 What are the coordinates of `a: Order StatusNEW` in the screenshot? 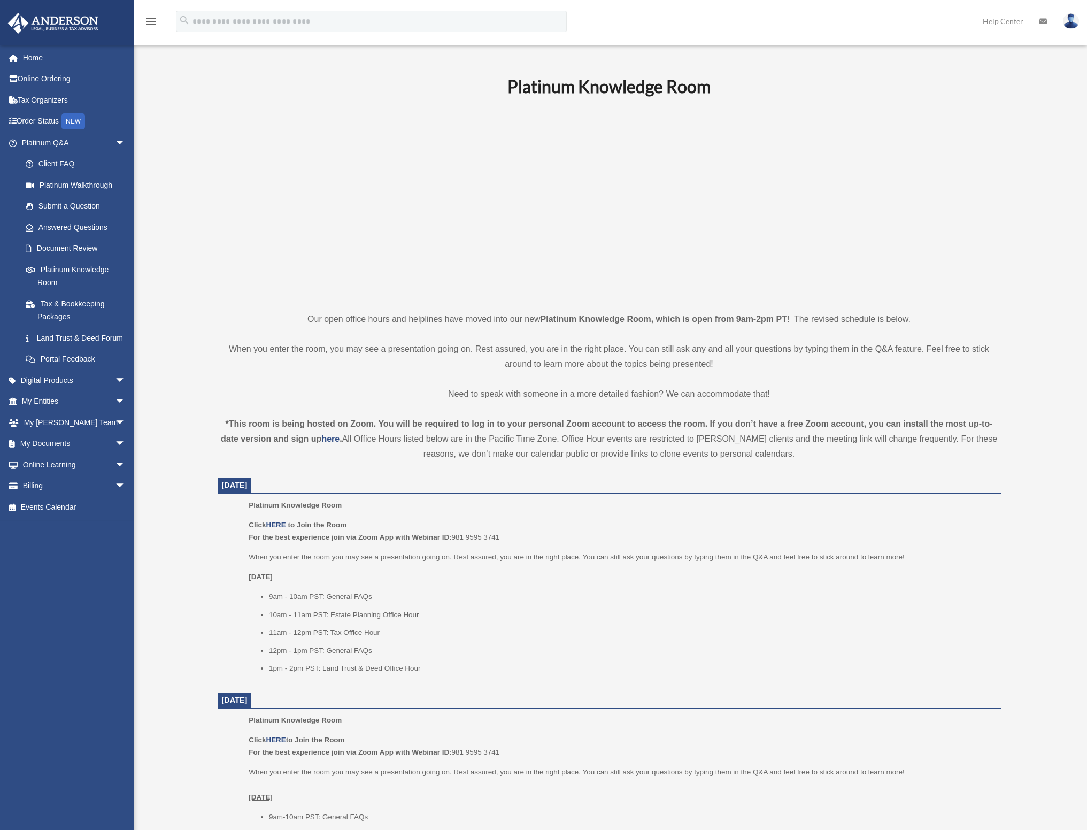 It's located at (74, 121).